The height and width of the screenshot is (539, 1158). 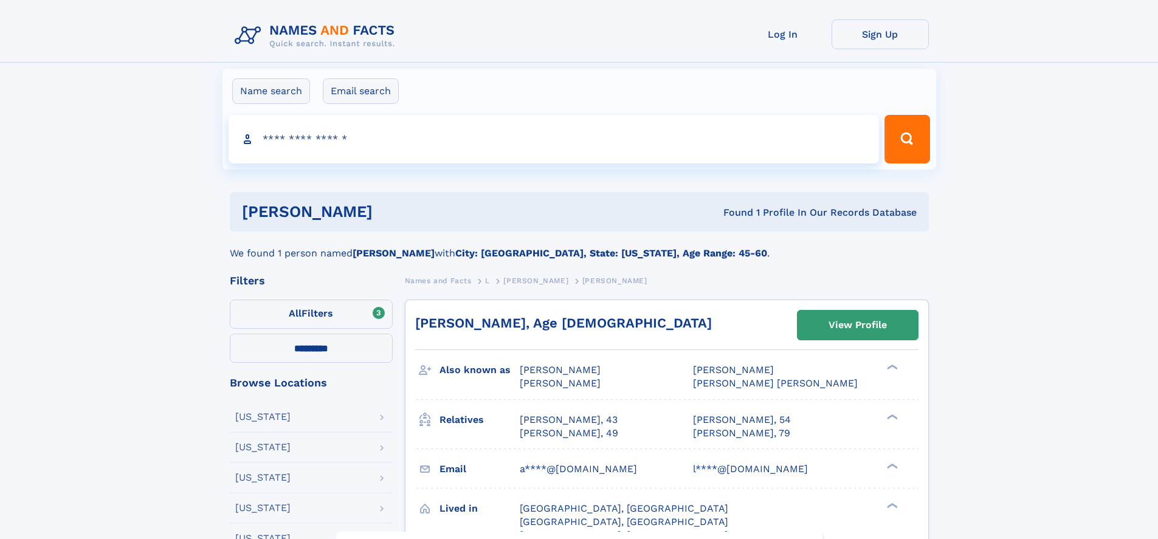 What do you see at coordinates (783, 34) in the screenshot?
I see `a: Log In` at bounding box center [783, 34].